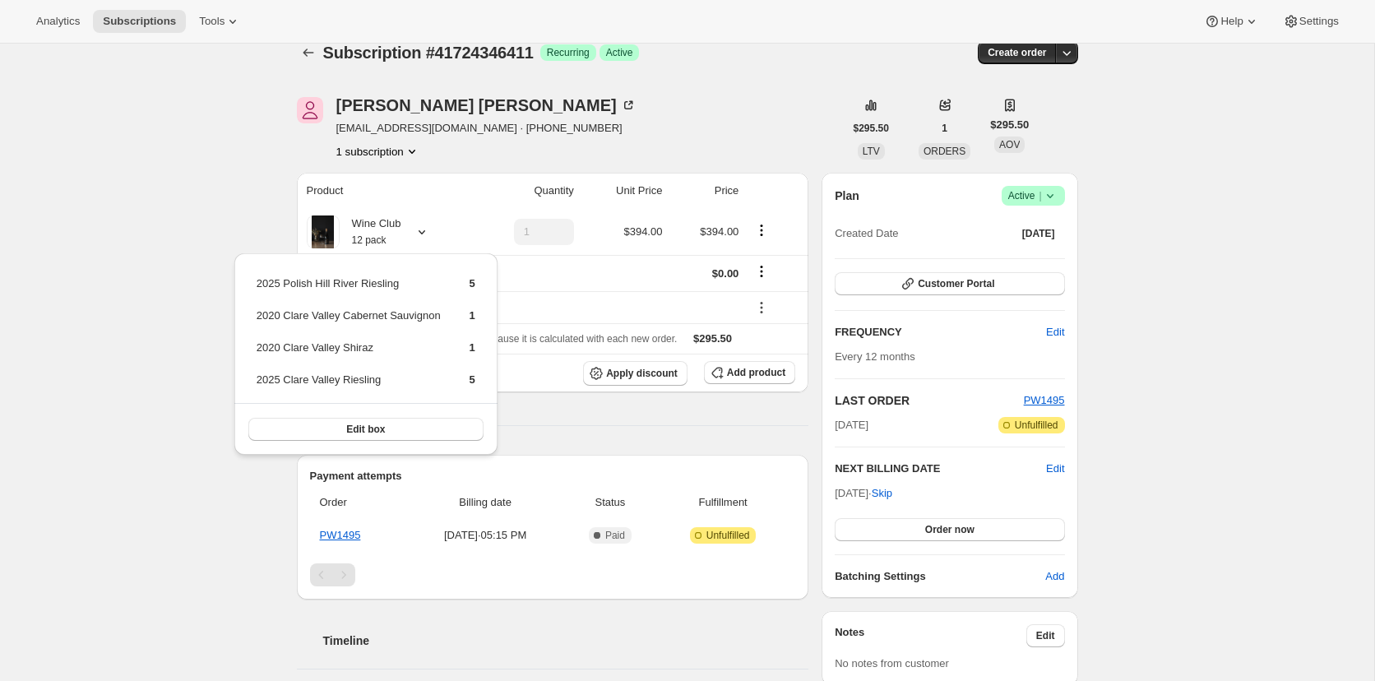 The width and height of the screenshot is (1375, 681). What do you see at coordinates (1319, 21) in the screenshot?
I see `span: Settings` at bounding box center [1319, 21].